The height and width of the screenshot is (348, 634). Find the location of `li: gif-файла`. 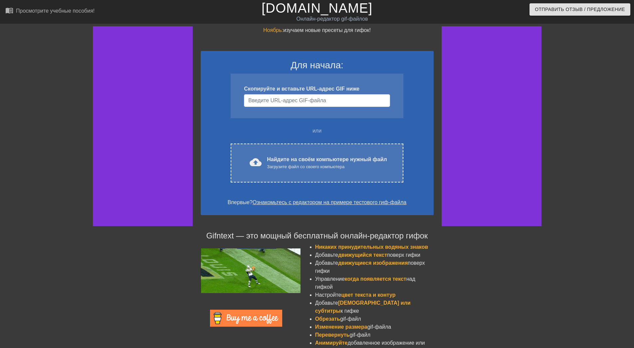

li: gif-файла is located at coordinates (374, 327).